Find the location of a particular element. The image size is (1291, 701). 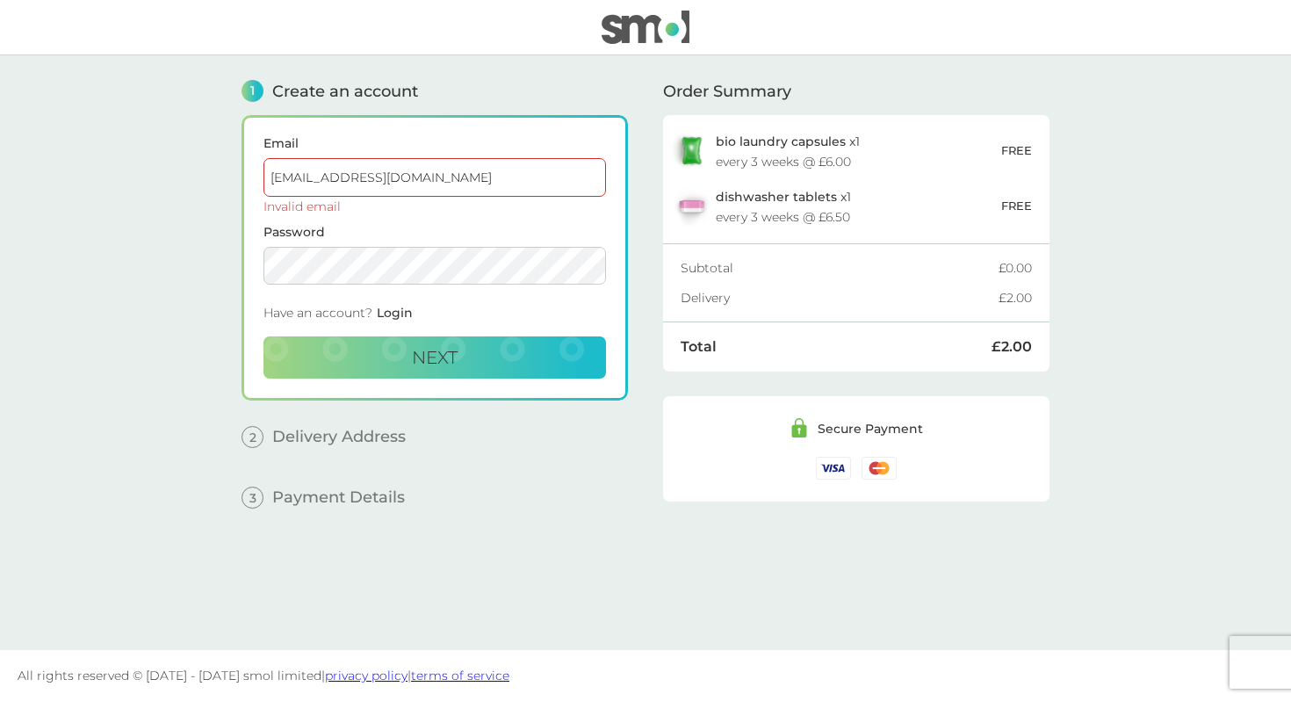

img: /assets/icons/cards/mastercard.svg is located at coordinates (879, 467).